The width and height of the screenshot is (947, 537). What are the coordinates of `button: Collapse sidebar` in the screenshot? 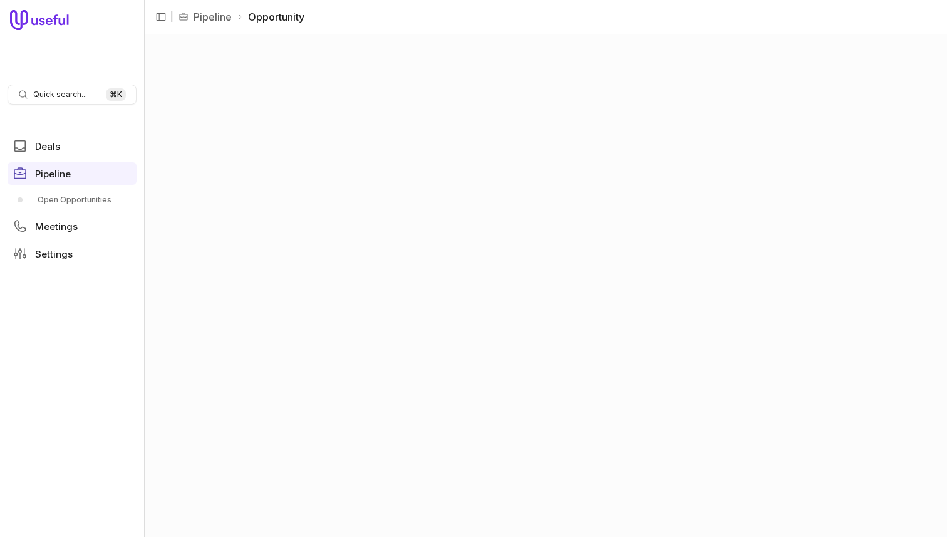 It's located at (161, 17).